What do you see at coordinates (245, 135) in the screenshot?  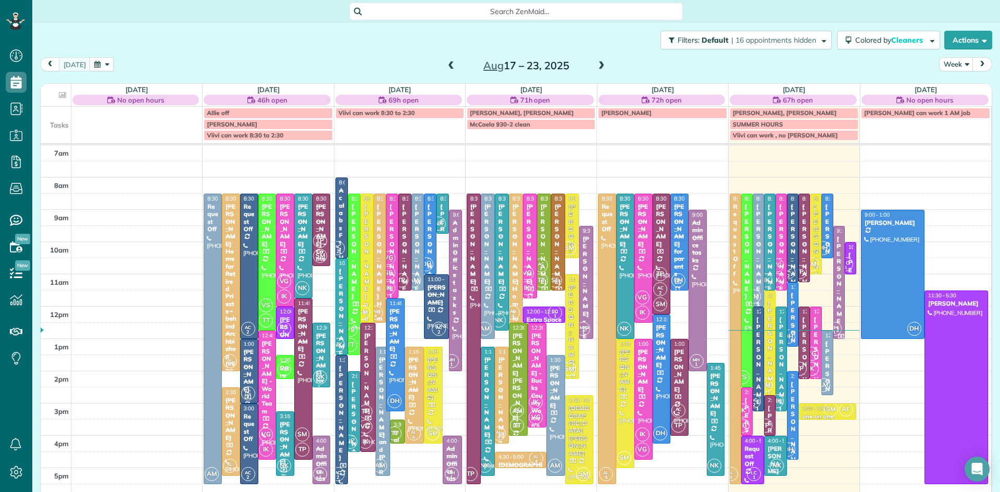 I see `span: Viivi can work 8:30 to 2:30` at bounding box center [245, 135].